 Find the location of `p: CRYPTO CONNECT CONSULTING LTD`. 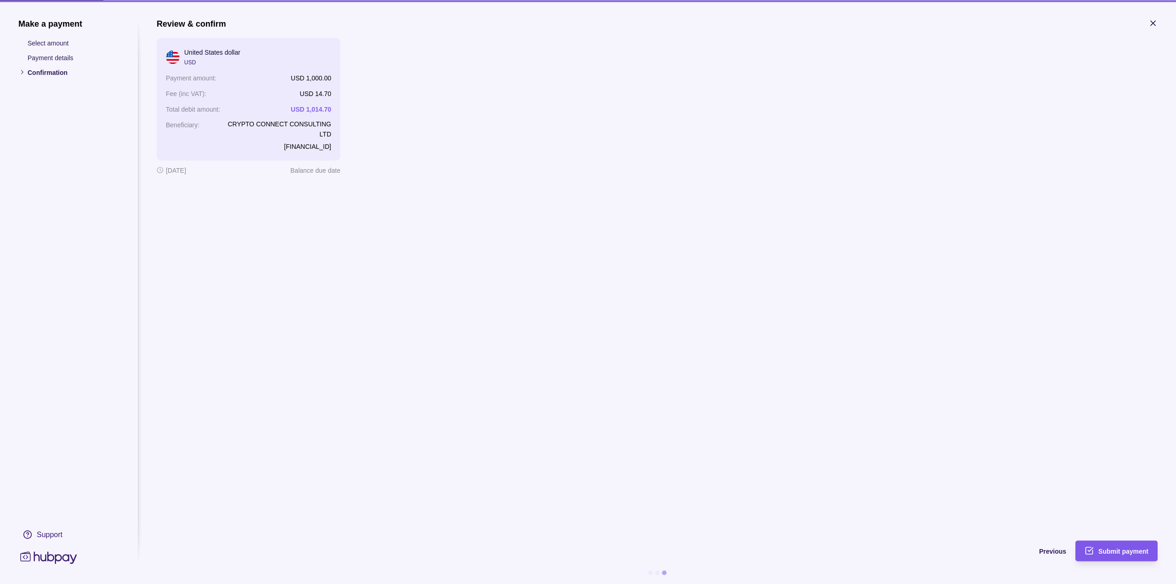

p: CRYPTO CONNECT CONSULTING LTD is located at coordinates (274, 129).